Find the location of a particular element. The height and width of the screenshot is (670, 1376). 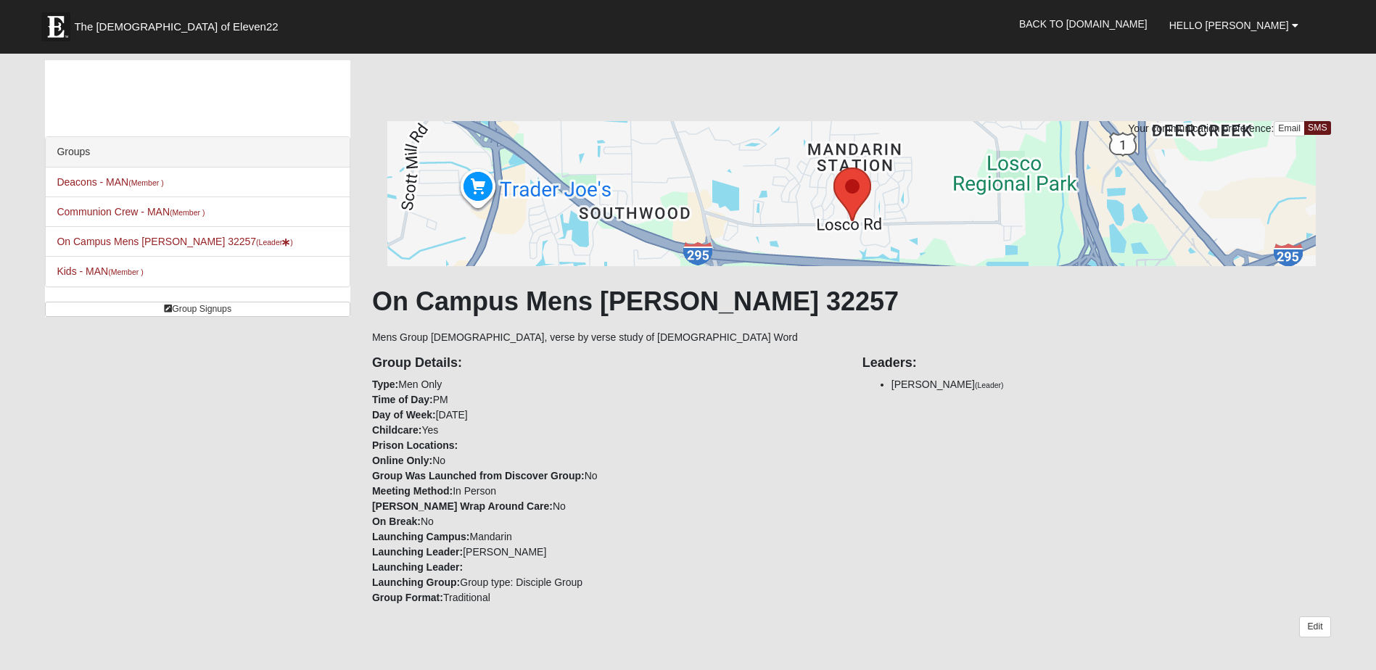

strong: Launching Campus: is located at coordinates (421, 537).